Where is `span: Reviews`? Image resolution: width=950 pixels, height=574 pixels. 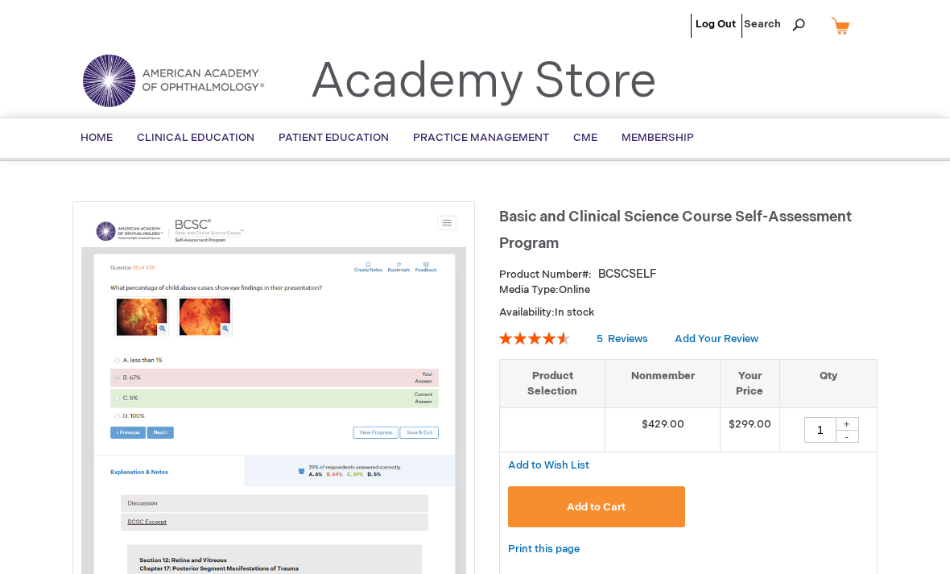 span: Reviews is located at coordinates (628, 339).